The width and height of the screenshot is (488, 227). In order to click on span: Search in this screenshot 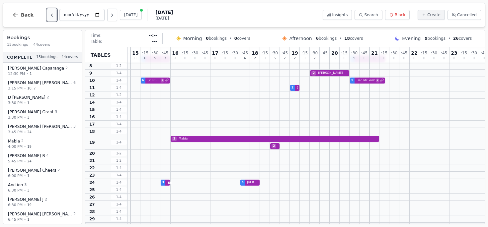, I will do `click(371, 15)`.